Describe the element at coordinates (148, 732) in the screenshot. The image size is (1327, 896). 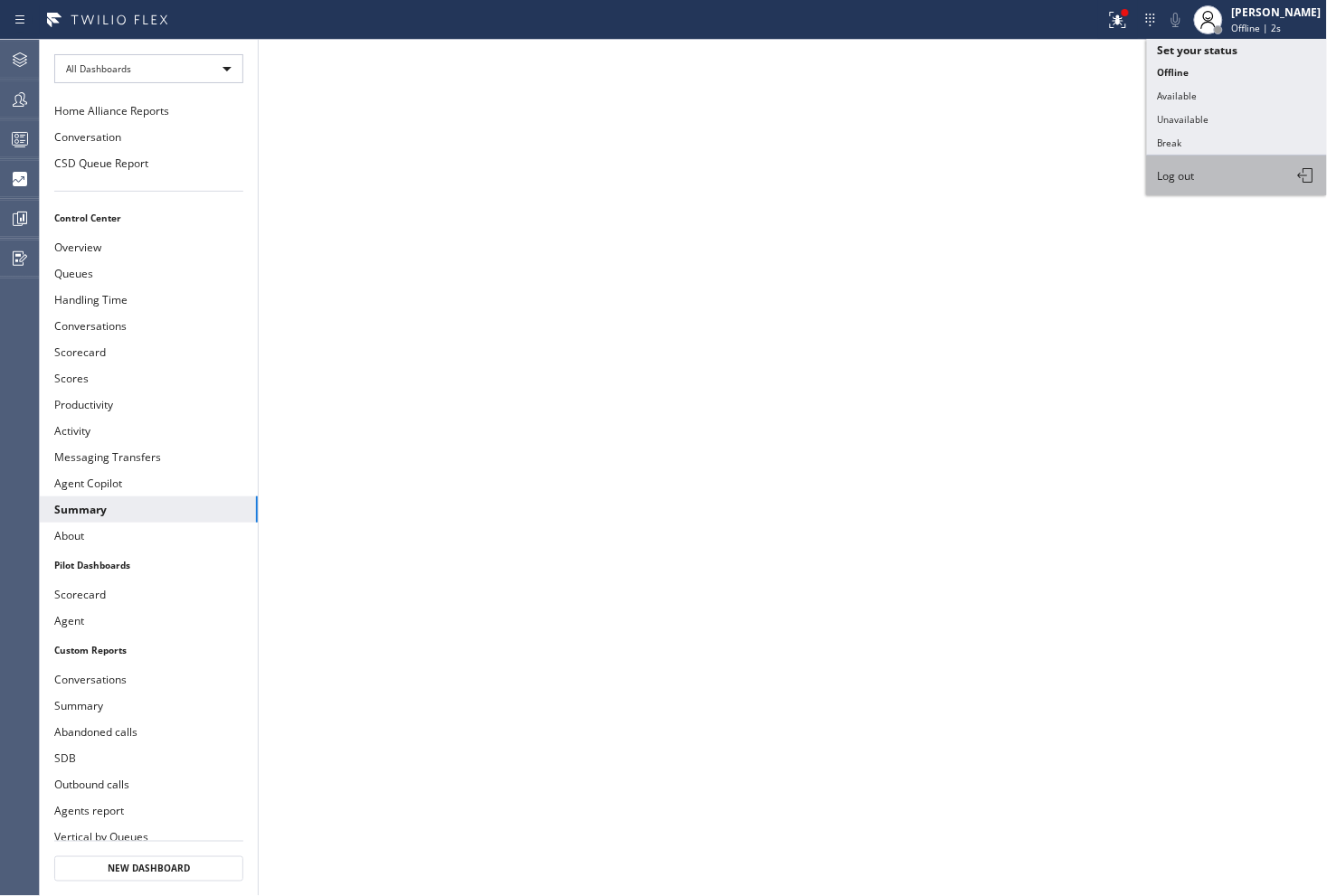
I see `button: Abandoned calls` at that location.